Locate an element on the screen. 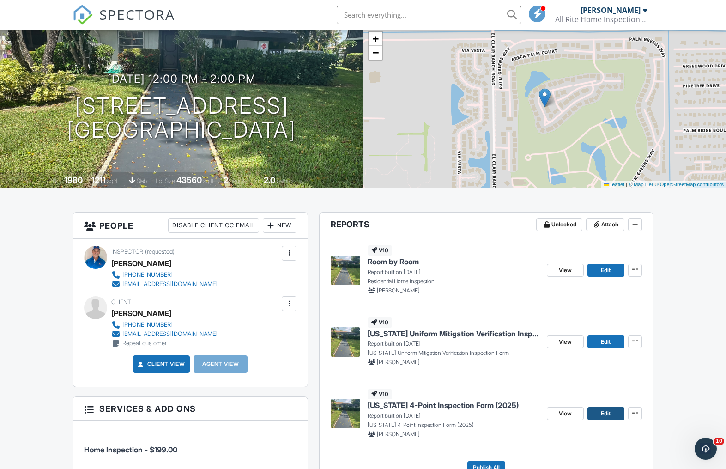  span: slab is located at coordinates (142, 180).